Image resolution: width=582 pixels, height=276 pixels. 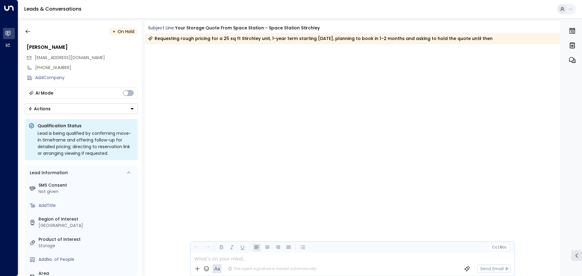 What do you see at coordinates (87, 192) in the screenshot?
I see `div: Not given` at bounding box center [87, 192].